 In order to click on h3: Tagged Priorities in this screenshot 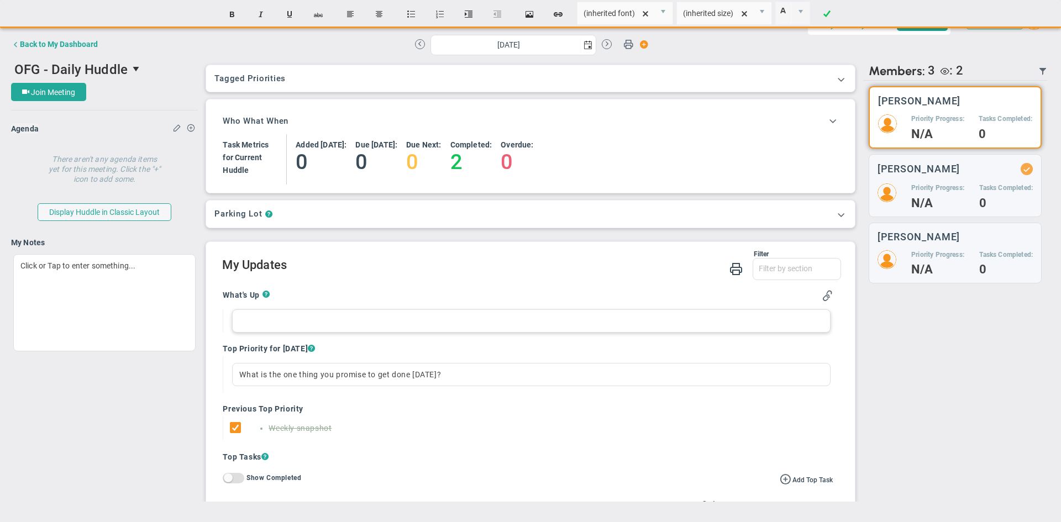, I will do `click(530, 78)`.